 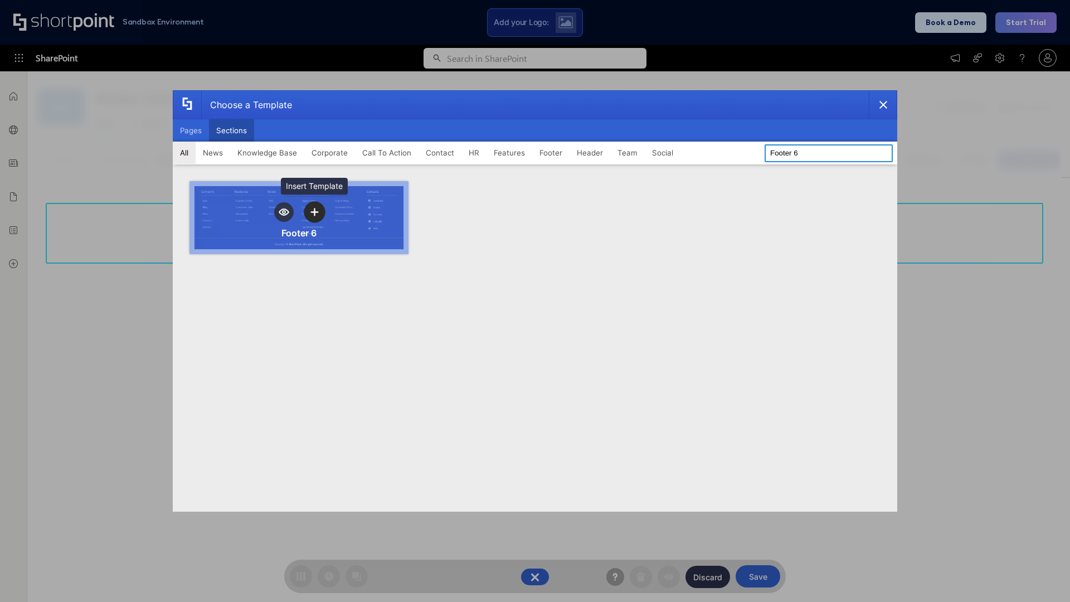 I want to click on div: Chat Widget, so click(x=1042, y=575).